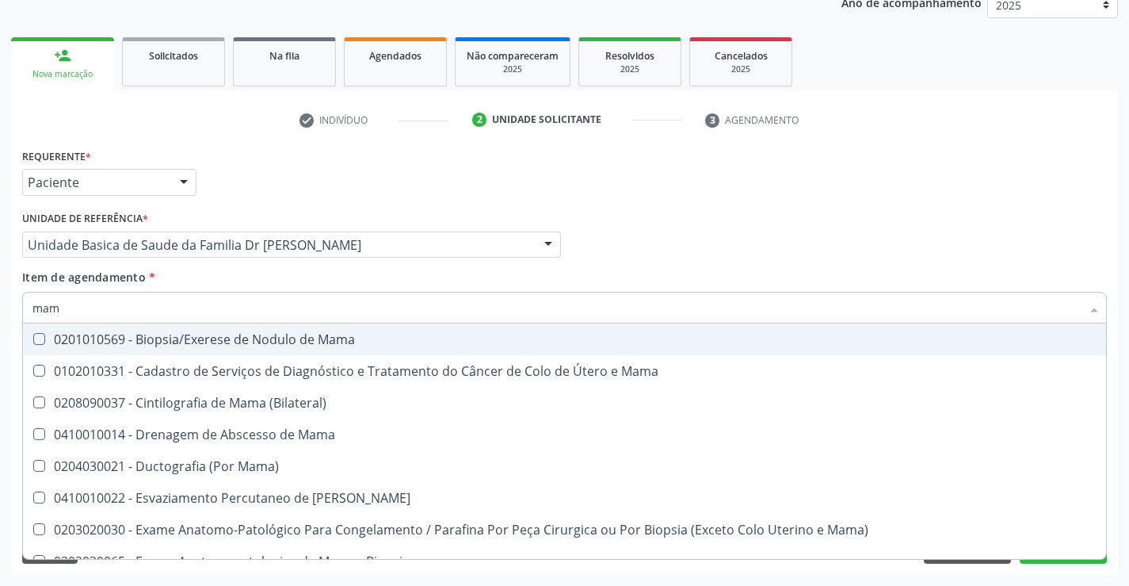 Image resolution: width=1129 pixels, height=586 pixels. Describe the element at coordinates (96, 182) in the screenshot. I see `span: Paciente` at that location.